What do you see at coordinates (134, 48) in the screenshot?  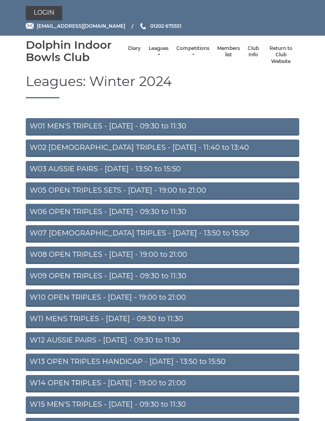 I see `a: Diary` at bounding box center [134, 48].